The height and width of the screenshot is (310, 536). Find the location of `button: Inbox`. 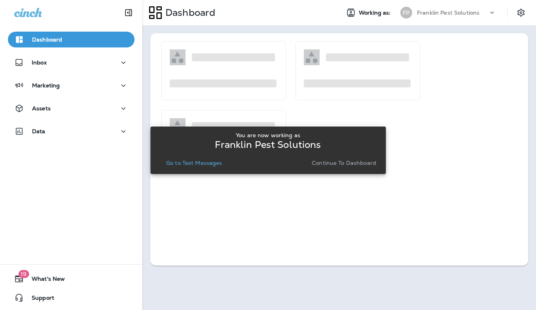

button: Inbox is located at coordinates (71, 63).